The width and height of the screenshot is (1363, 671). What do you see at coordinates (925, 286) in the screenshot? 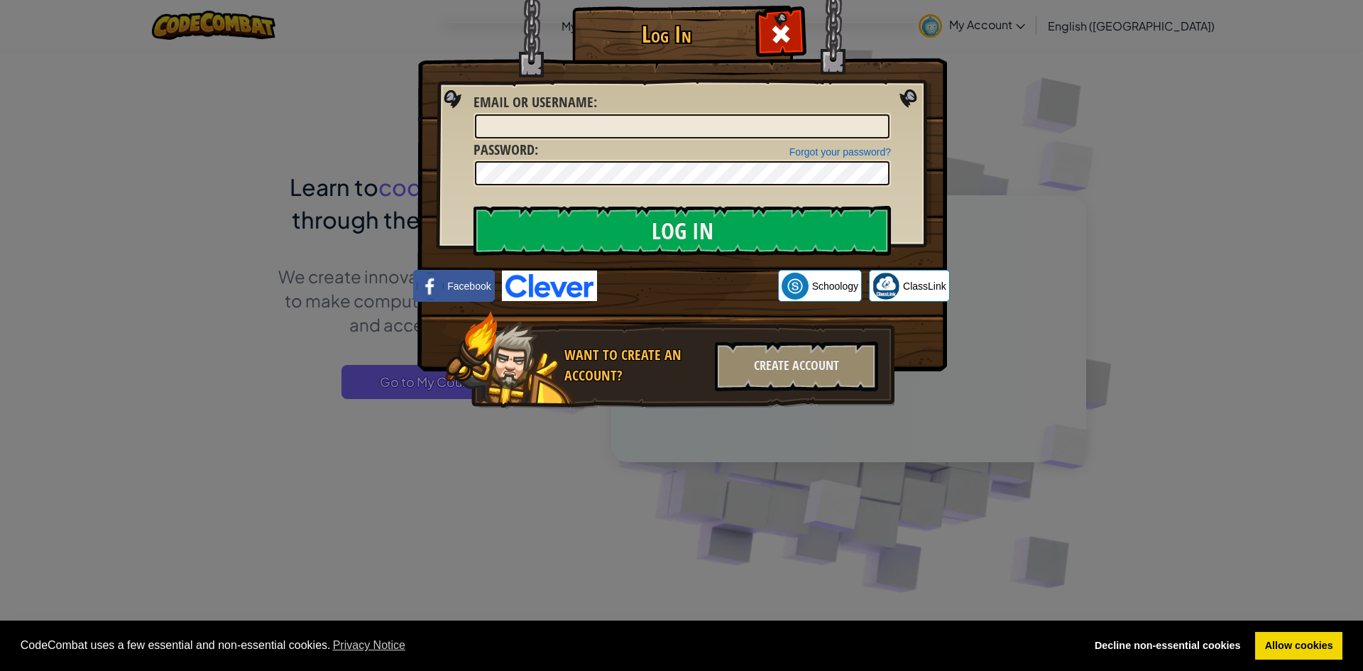
I see `span: ClassLink` at bounding box center [925, 286].